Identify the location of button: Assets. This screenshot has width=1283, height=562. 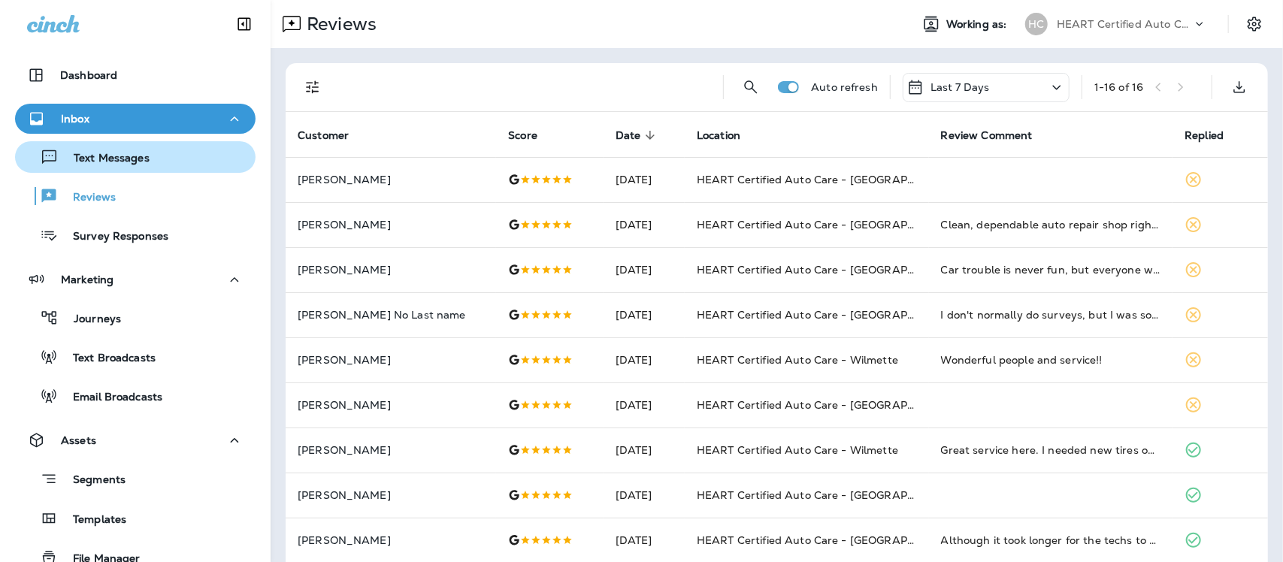
(135, 440).